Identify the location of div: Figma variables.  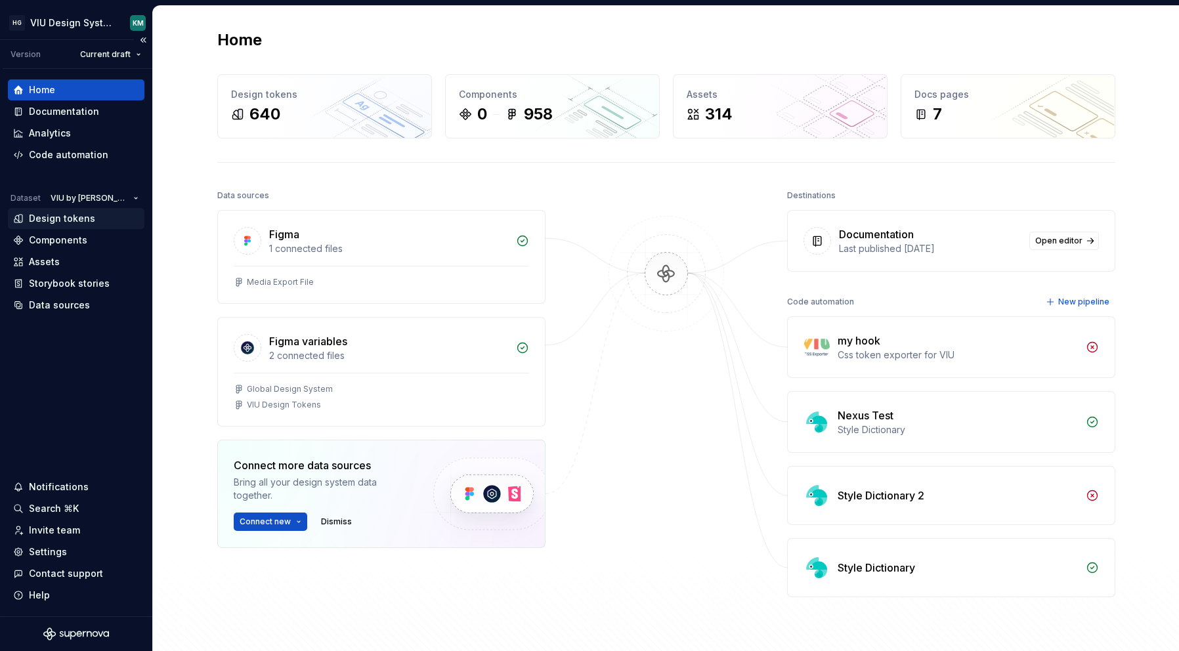
(308, 341).